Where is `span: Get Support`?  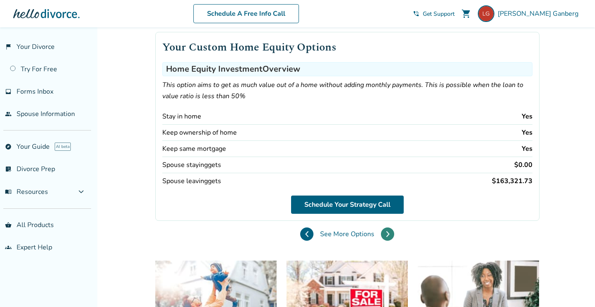
span: Get Support is located at coordinates (438, 14).